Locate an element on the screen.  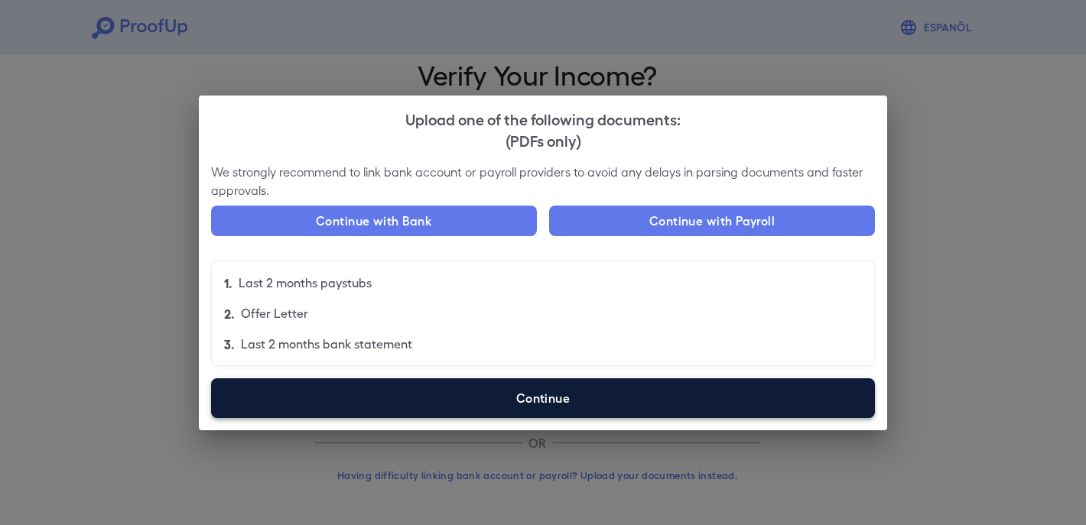
div: (PDFs only) is located at coordinates (543, 140).